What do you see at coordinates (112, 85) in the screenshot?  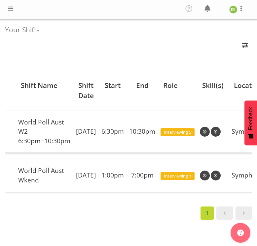 I see `div: Start` at bounding box center [112, 85].